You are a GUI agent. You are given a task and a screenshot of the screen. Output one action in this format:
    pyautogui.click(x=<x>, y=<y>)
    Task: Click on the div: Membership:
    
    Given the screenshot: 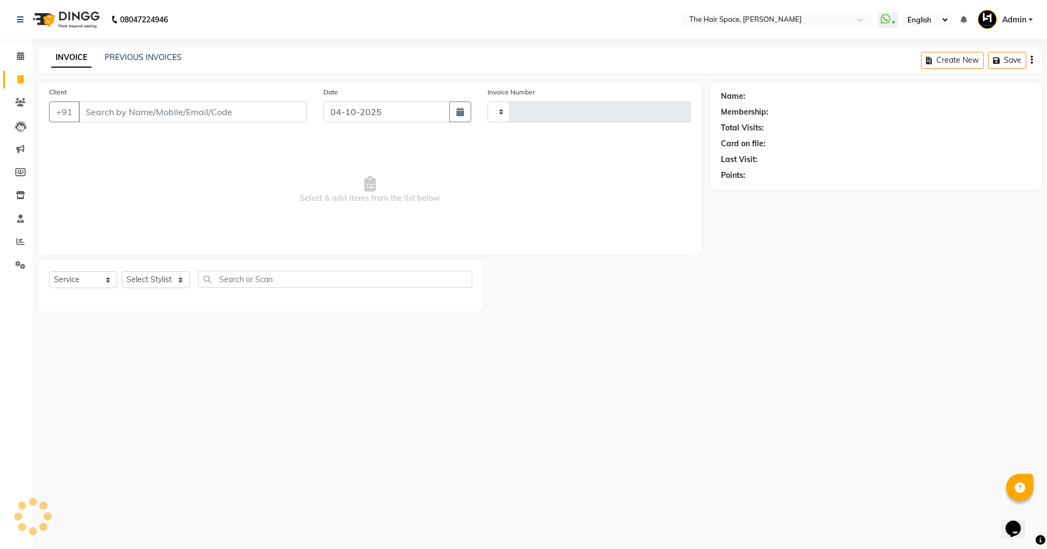 What is the action you would take?
    pyautogui.click(x=745, y=112)
    